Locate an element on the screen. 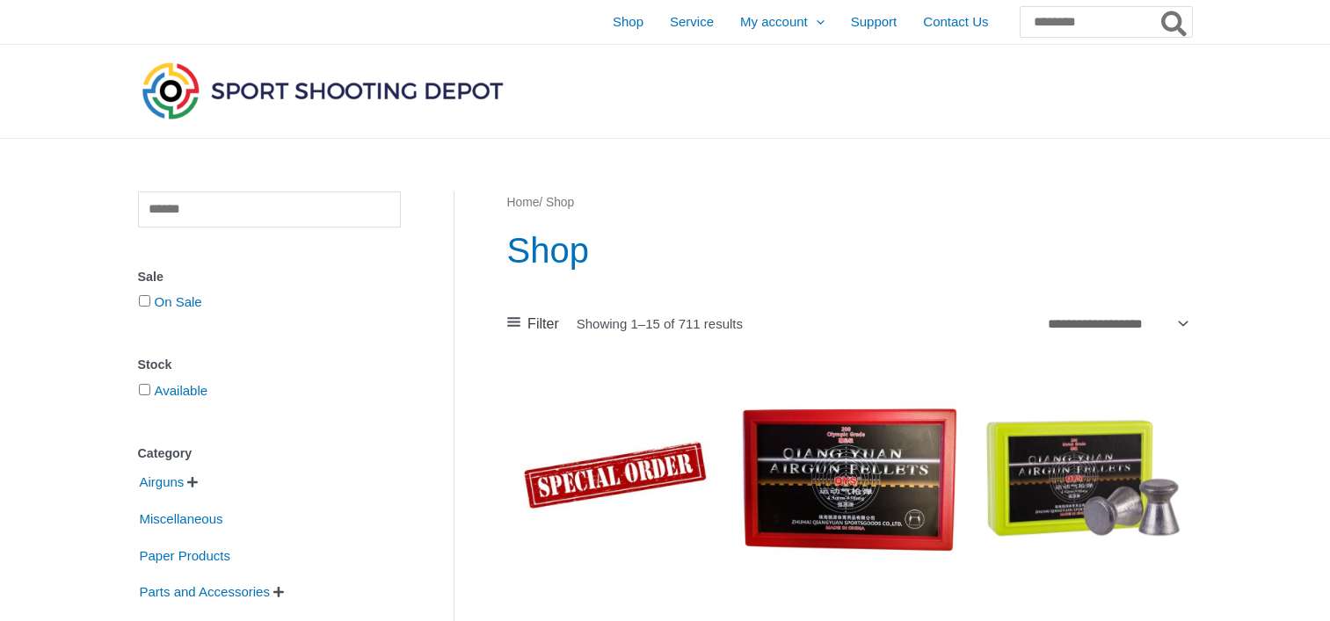 This screenshot has width=1330, height=621. span: Miscellaneous is located at coordinates (181, 519).